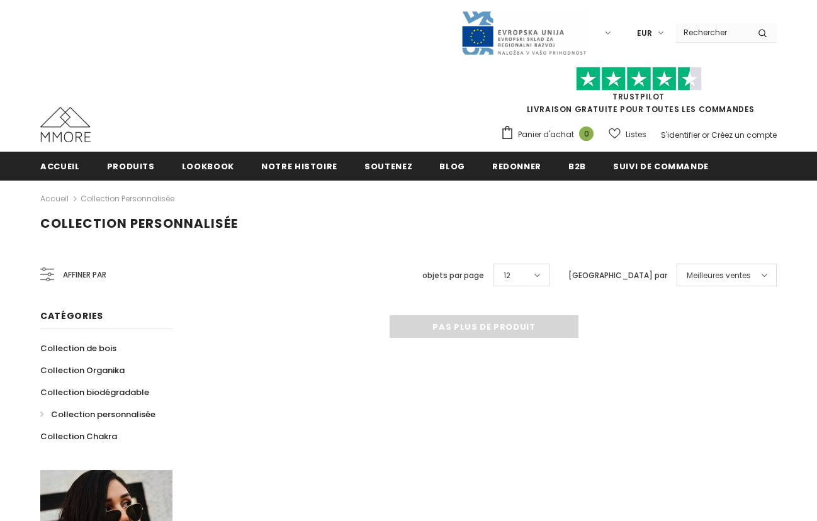  Describe the element at coordinates (389, 166) in the screenshot. I see `span: soutenez` at that location.